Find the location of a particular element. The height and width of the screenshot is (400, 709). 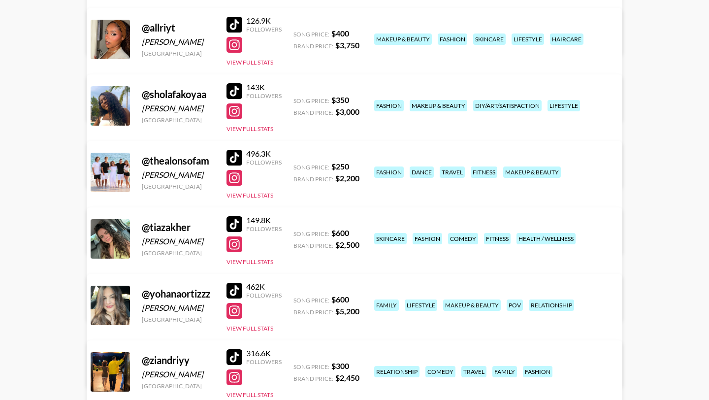

div: 126.9K is located at coordinates (264, 21).